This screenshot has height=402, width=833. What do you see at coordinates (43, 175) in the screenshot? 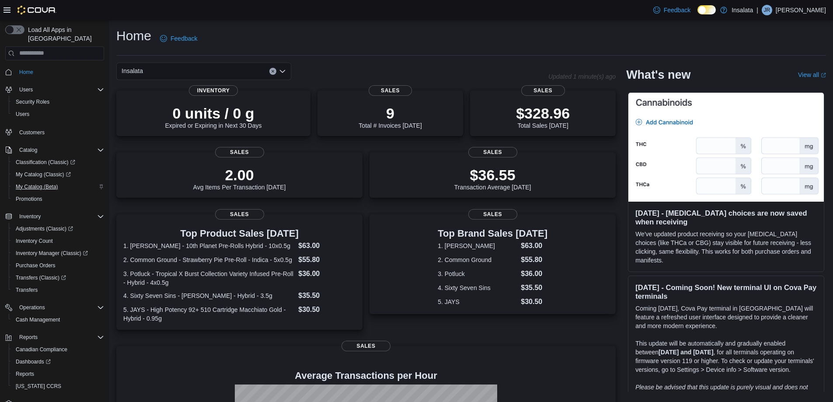
I see `a: My Catalog (Classic)` at bounding box center [43, 175].